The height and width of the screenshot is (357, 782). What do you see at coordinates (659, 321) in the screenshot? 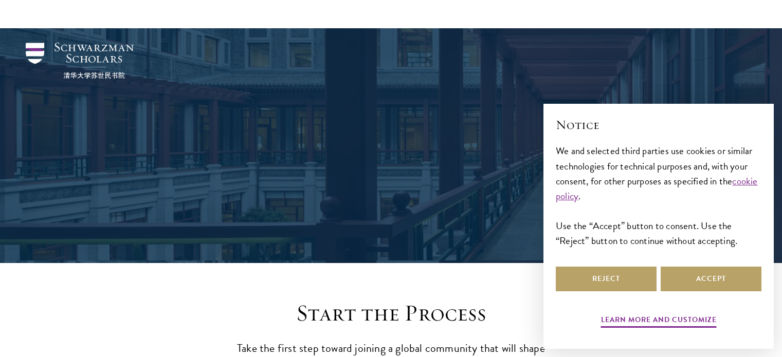
I see `button: Learn more and customize` at bounding box center [659, 321].